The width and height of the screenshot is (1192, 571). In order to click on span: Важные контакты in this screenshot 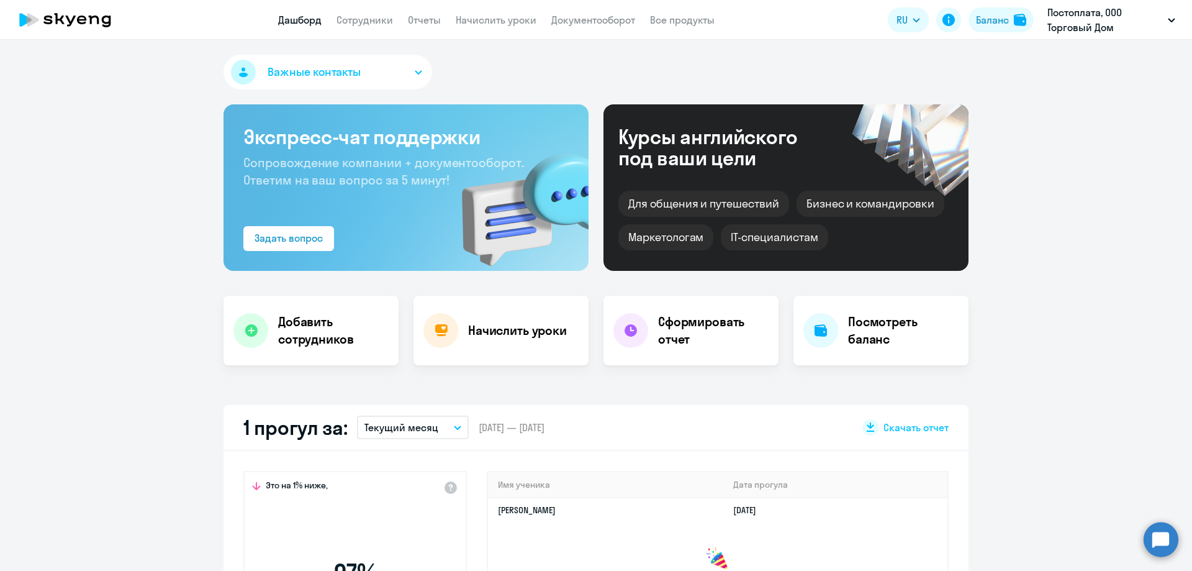, I will do `click(314, 72)`.